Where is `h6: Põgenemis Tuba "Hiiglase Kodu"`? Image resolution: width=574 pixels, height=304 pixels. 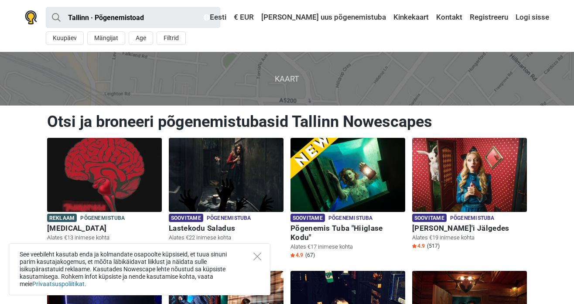 h6: Põgenemis Tuba "Hiiglase Kodu" is located at coordinates (348, 233).